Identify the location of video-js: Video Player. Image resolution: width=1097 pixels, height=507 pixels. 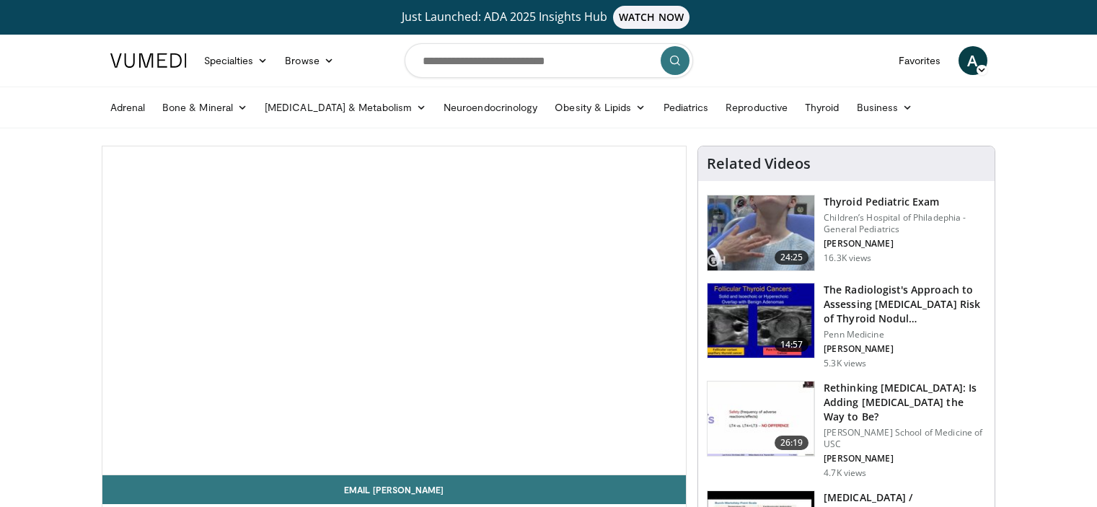
(395, 311).